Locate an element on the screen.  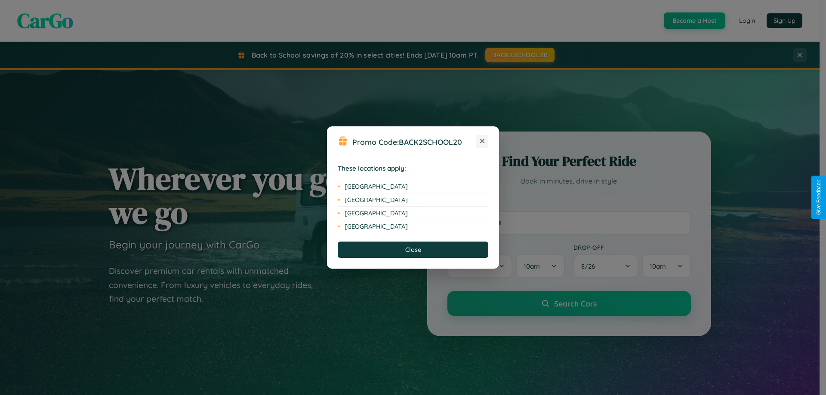
strong: These locations apply: is located at coordinates (372, 168).